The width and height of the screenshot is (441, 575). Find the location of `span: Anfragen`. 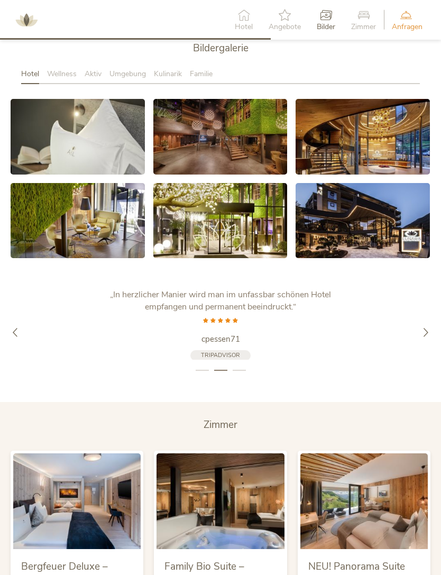

span: Anfragen is located at coordinates (408, 27).